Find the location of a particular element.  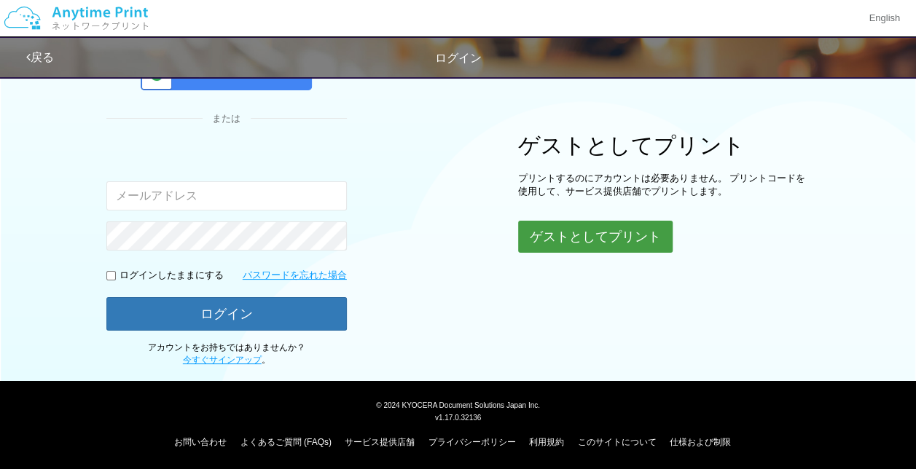

a: パスワードを忘れた場合 is located at coordinates (294, 275).